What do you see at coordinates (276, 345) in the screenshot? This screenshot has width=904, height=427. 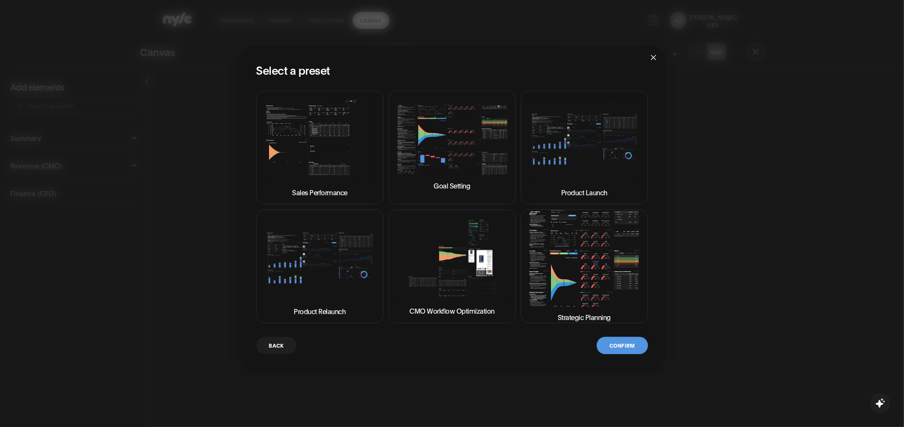 I see `button: Back` at bounding box center [276, 345].